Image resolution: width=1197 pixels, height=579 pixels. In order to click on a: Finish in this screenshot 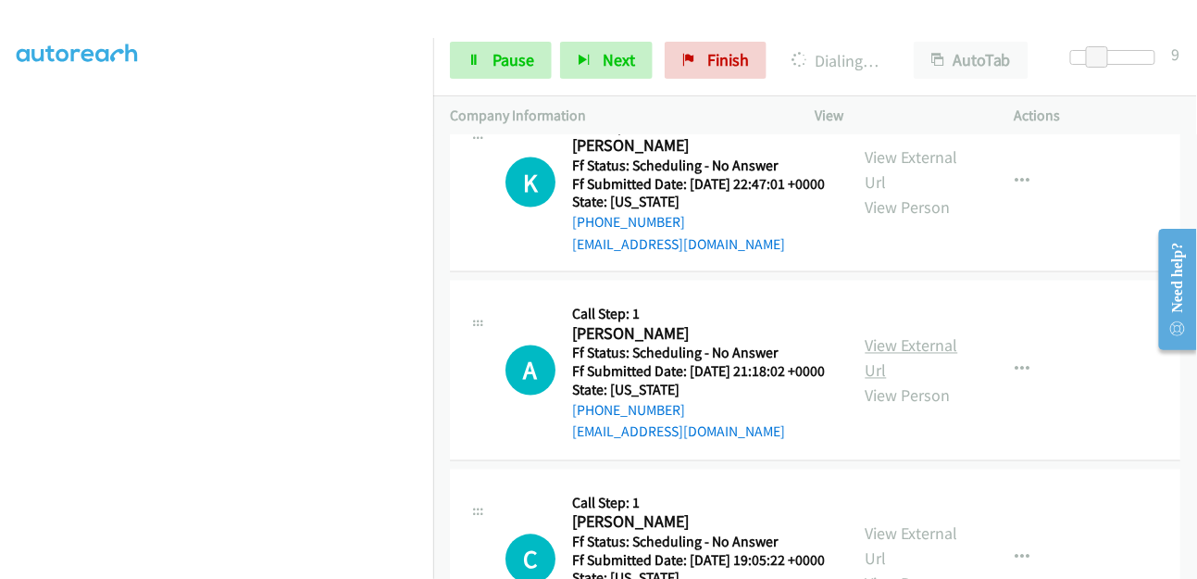, I will do `click(716, 60)`.